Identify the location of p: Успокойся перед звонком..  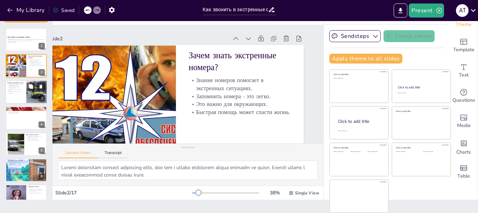
(26, 109).